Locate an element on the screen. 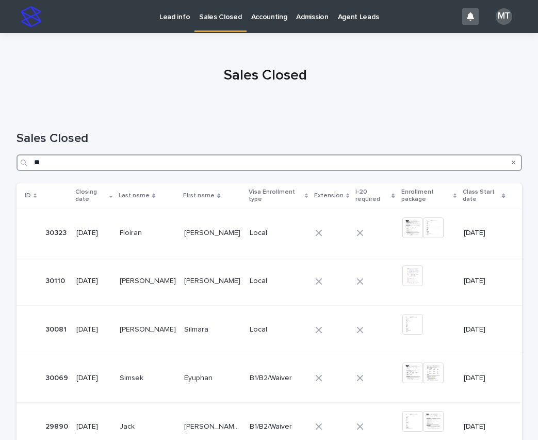  p: 30069 is located at coordinates (58, 377).